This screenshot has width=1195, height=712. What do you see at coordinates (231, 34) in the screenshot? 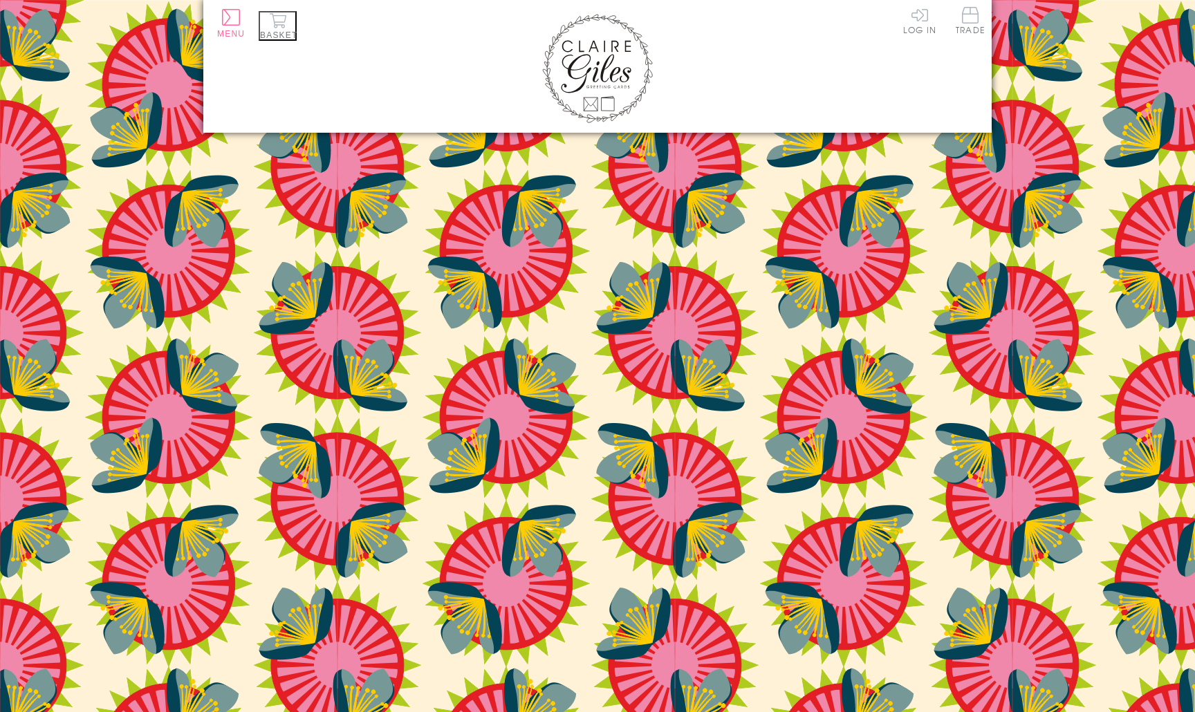
I see `span: Menu` at bounding box center [231, 34].